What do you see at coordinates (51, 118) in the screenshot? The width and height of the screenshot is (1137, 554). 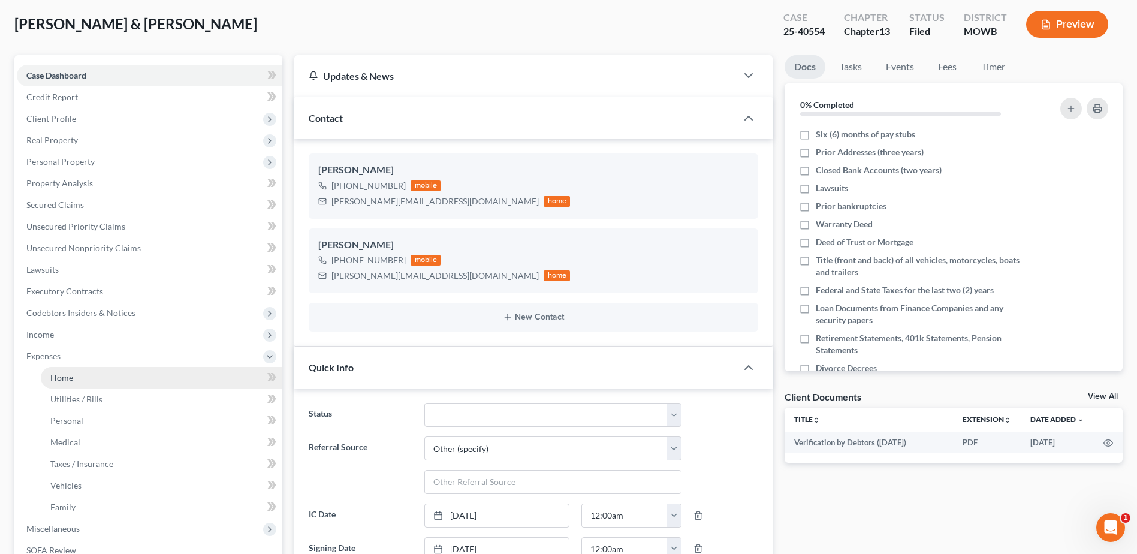 I see `span: Client Profile` at bounding box center [51, 118].